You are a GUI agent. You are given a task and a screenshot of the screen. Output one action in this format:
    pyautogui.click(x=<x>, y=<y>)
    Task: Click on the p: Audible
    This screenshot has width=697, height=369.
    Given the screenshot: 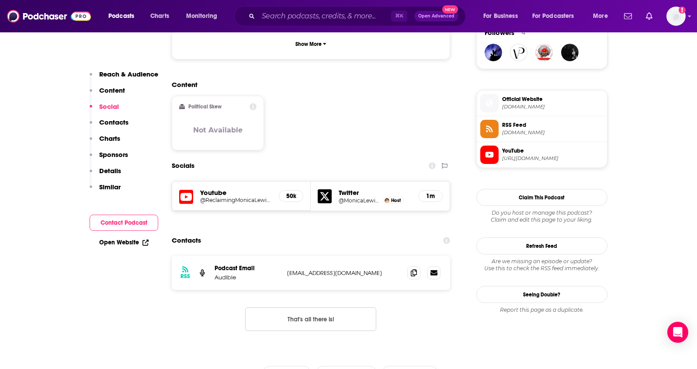 What is the action you would take?
    pyautogui.click(x=247, y=277)
    